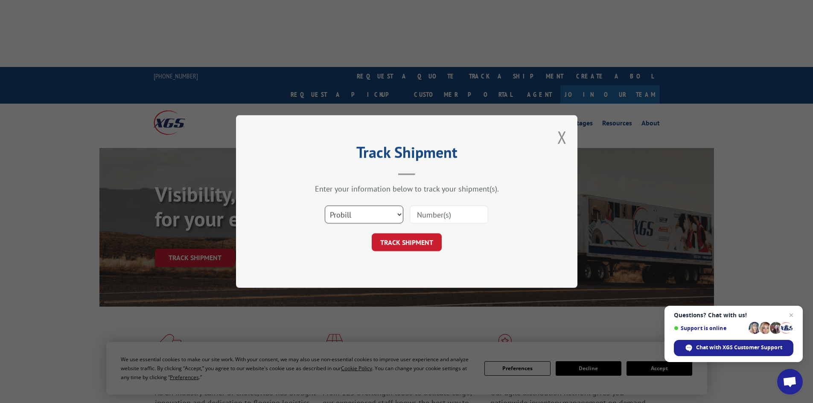  What do you see at coordinates (407, 189) in the screenshot?
I see `div: Enter your information below to track your shipment(s).` at bounding box center [407, 189].